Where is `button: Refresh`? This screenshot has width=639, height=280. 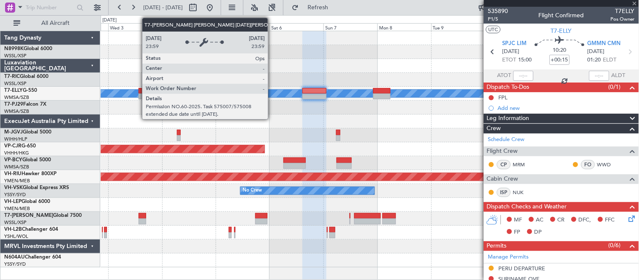 button: Refresh is located at coordinates (313, 8).